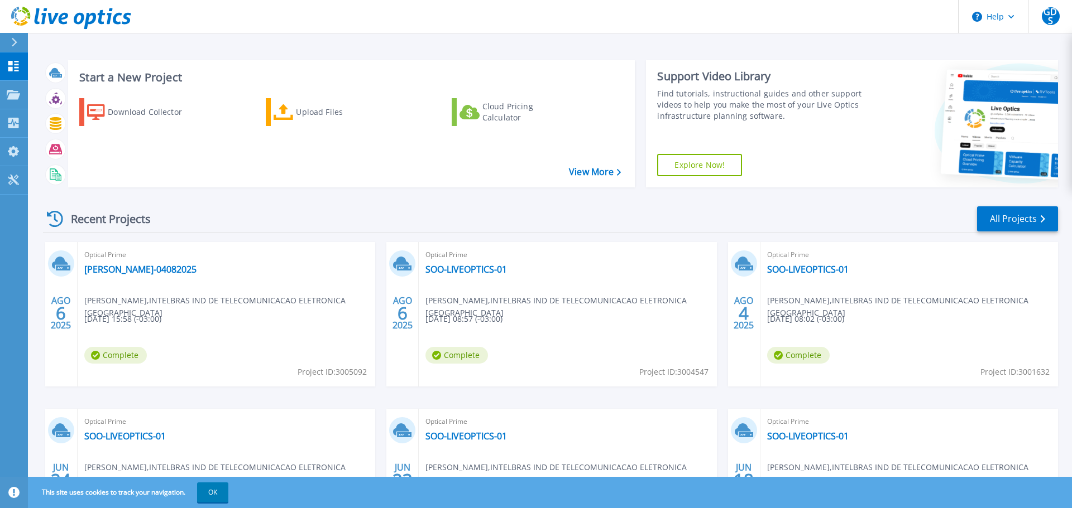 Image resolution: width=1072 pixels, height=508 pixels. I want to click on div: Find tutorials, instructional guides and other support videos to help you make the most of your L..., so click(762, 105).